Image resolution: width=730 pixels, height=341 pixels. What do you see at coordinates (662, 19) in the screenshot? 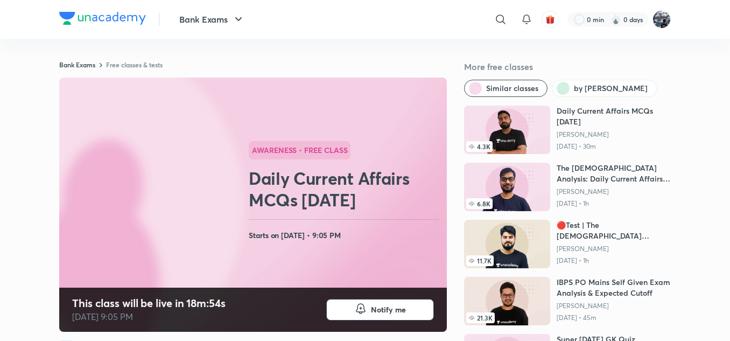
I see `img: Om singh` at bounding box center [662, 19].